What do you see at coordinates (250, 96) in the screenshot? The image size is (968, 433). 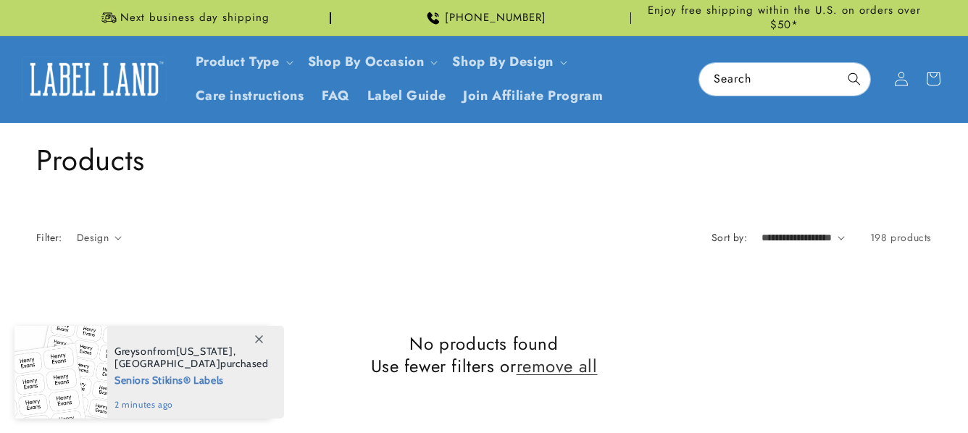 I see `span: Care instructions` at bounding box center [250, 96].